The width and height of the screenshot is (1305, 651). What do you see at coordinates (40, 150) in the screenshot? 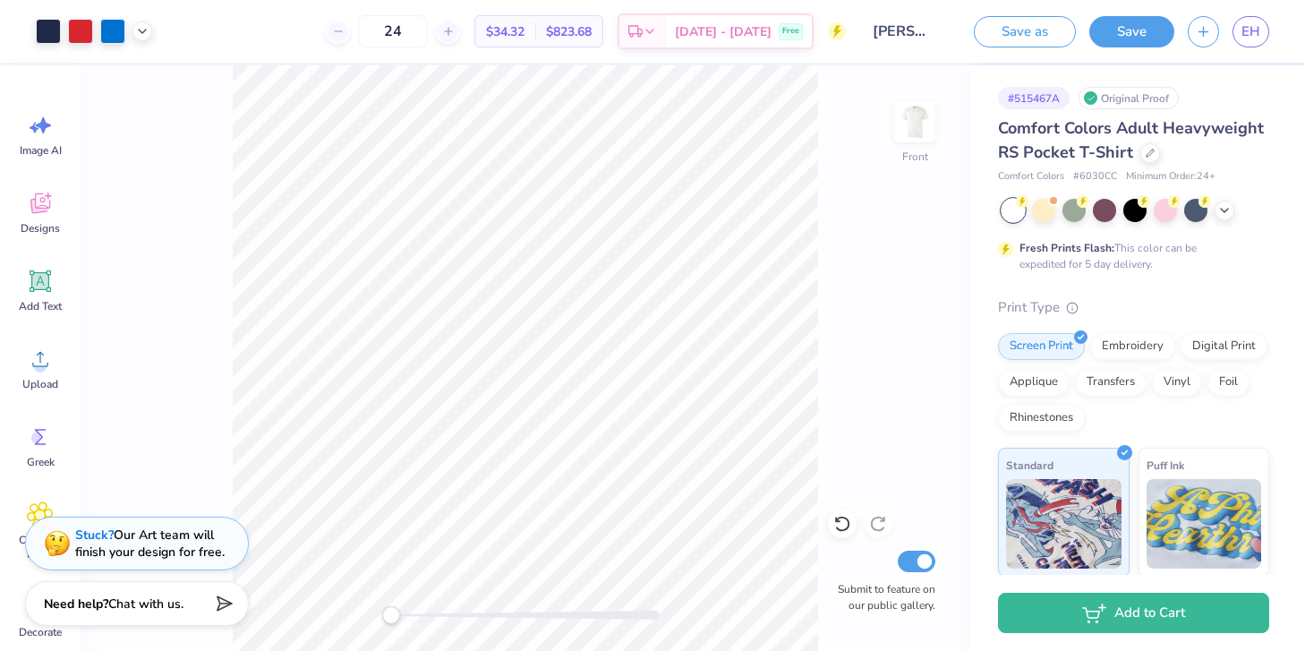
I see `span: Image AI` at bounding box center [40, 150].